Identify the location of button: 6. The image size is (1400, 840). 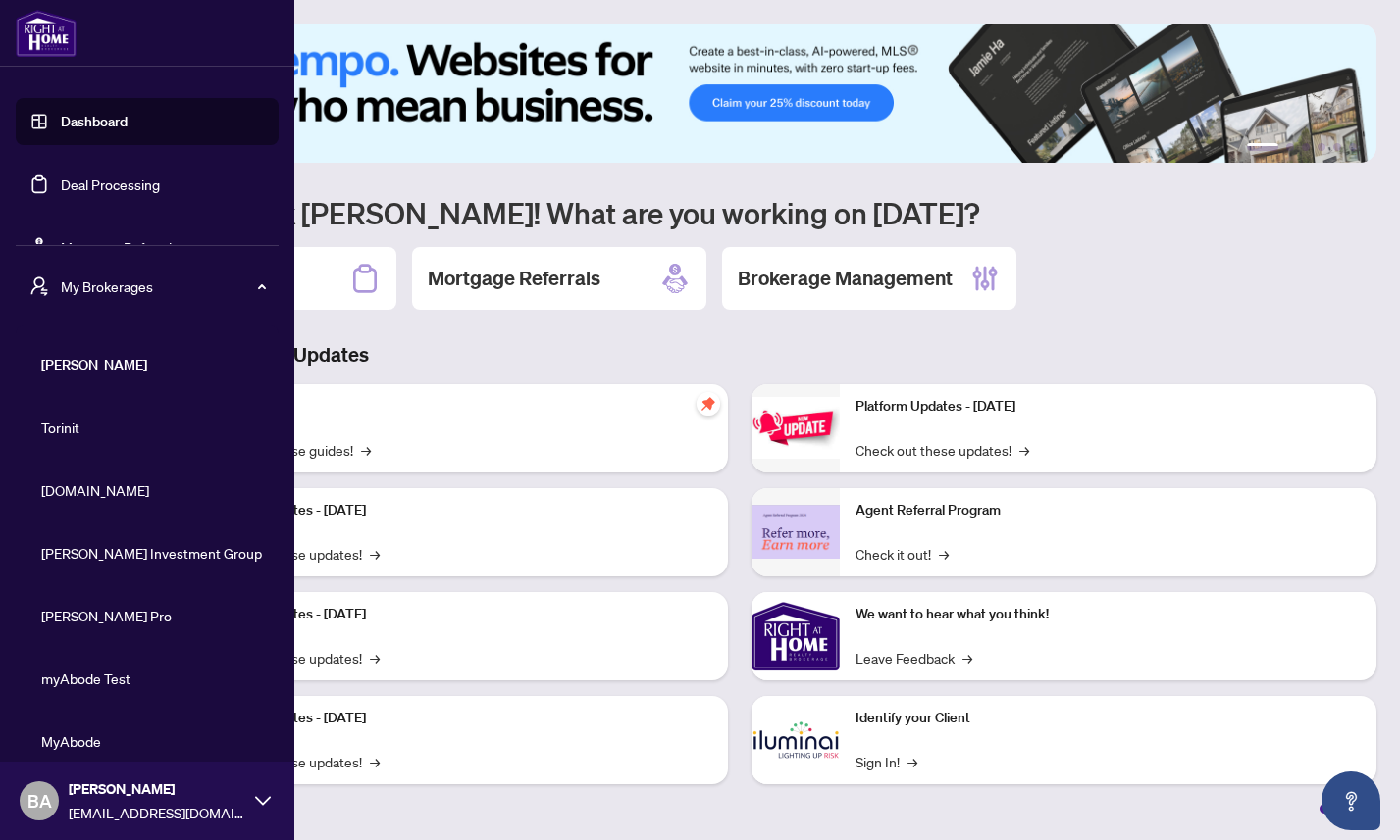
(1353, 147).